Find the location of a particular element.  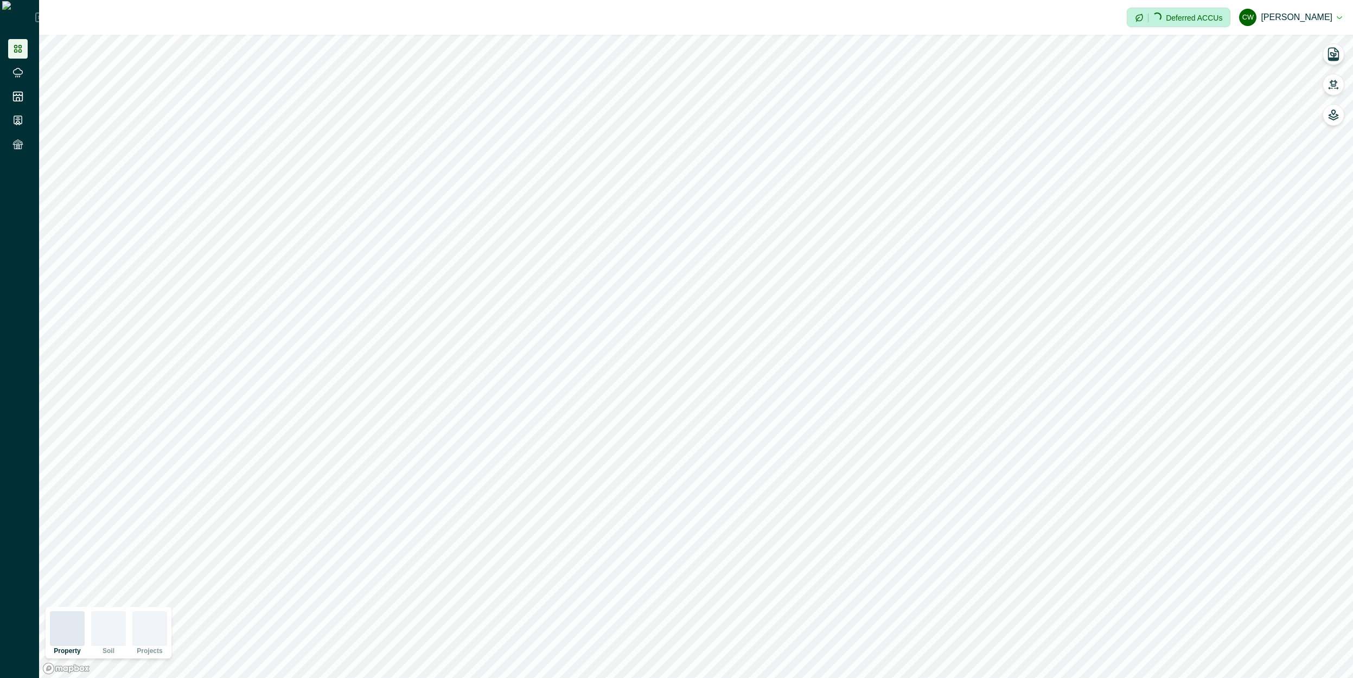

p: Deferred ACCUs is located at coordinates (1194, 17).